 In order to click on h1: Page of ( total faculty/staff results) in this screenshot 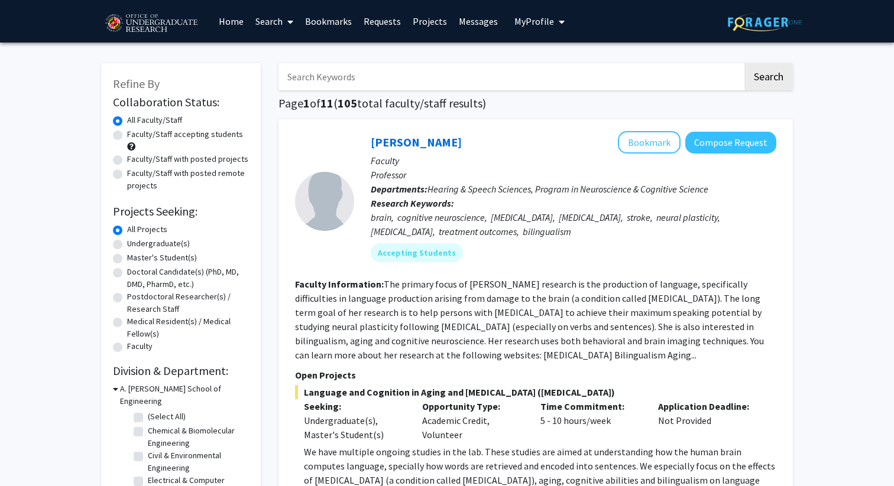, I will do `click(535, 103)`.